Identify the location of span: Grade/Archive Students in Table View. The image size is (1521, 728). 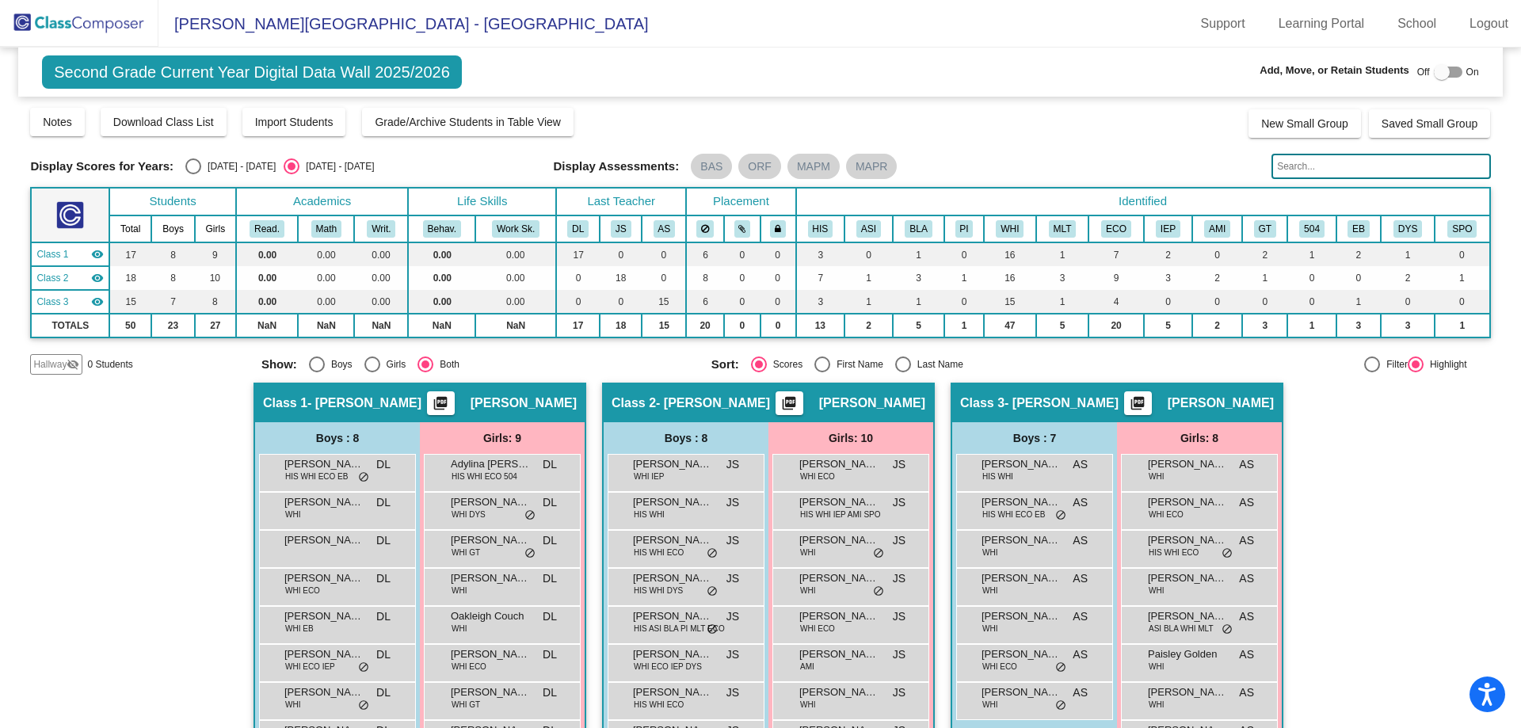
(467, 122).